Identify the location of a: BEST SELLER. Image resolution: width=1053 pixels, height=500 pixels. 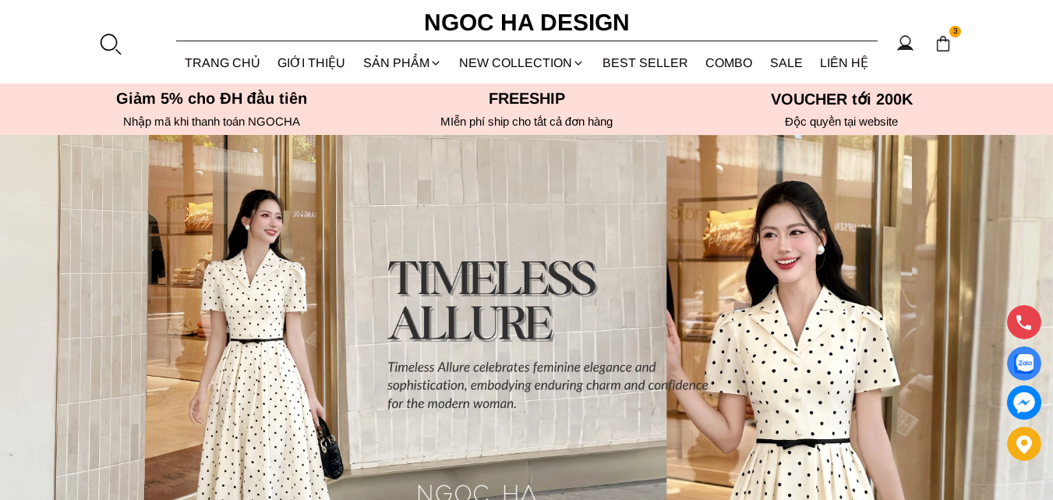
(645, 62).